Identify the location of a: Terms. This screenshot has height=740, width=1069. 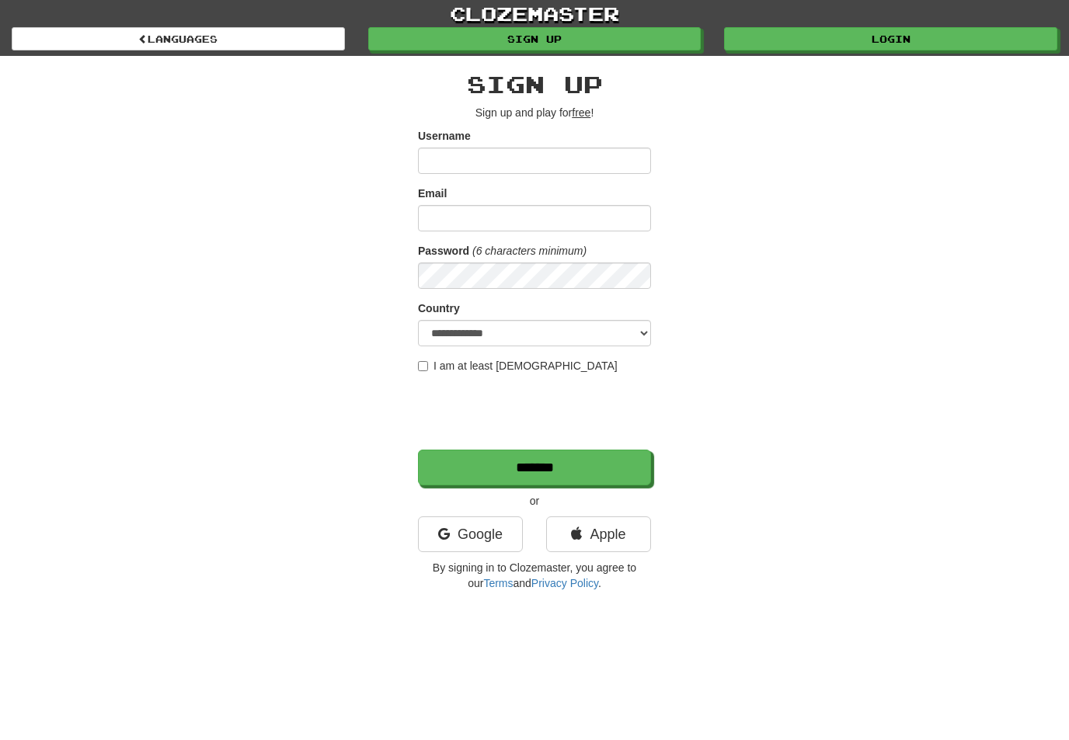
(498, 583).